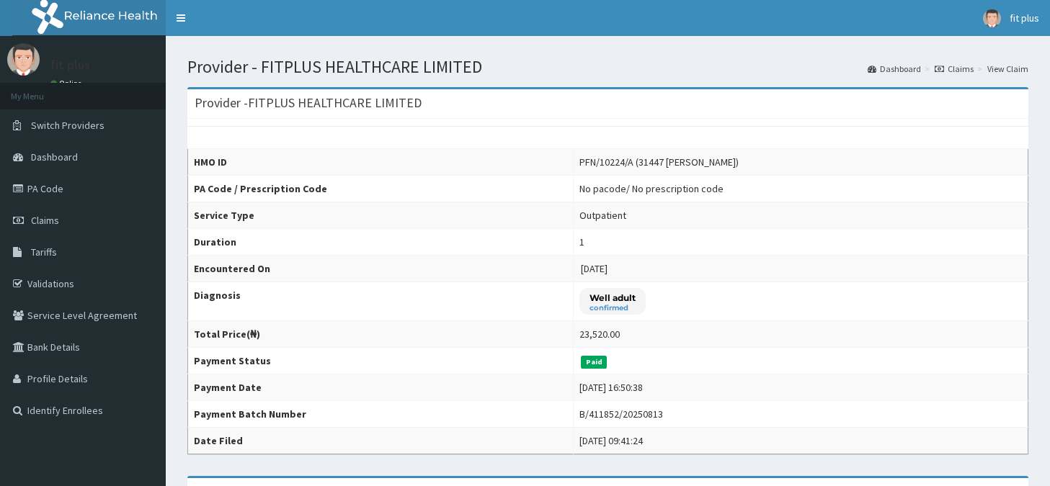  I want to click on span: Switch Providers, so click(68, 125).